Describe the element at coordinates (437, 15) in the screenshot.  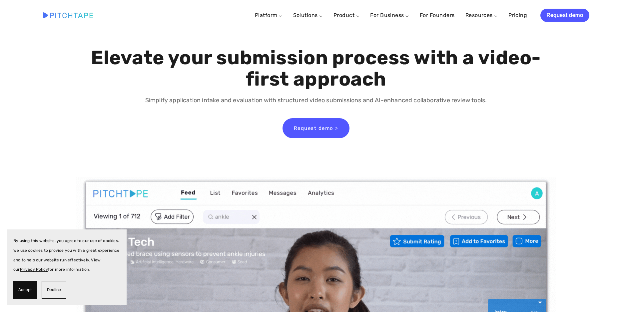
I see `a: For Founders` at that location.